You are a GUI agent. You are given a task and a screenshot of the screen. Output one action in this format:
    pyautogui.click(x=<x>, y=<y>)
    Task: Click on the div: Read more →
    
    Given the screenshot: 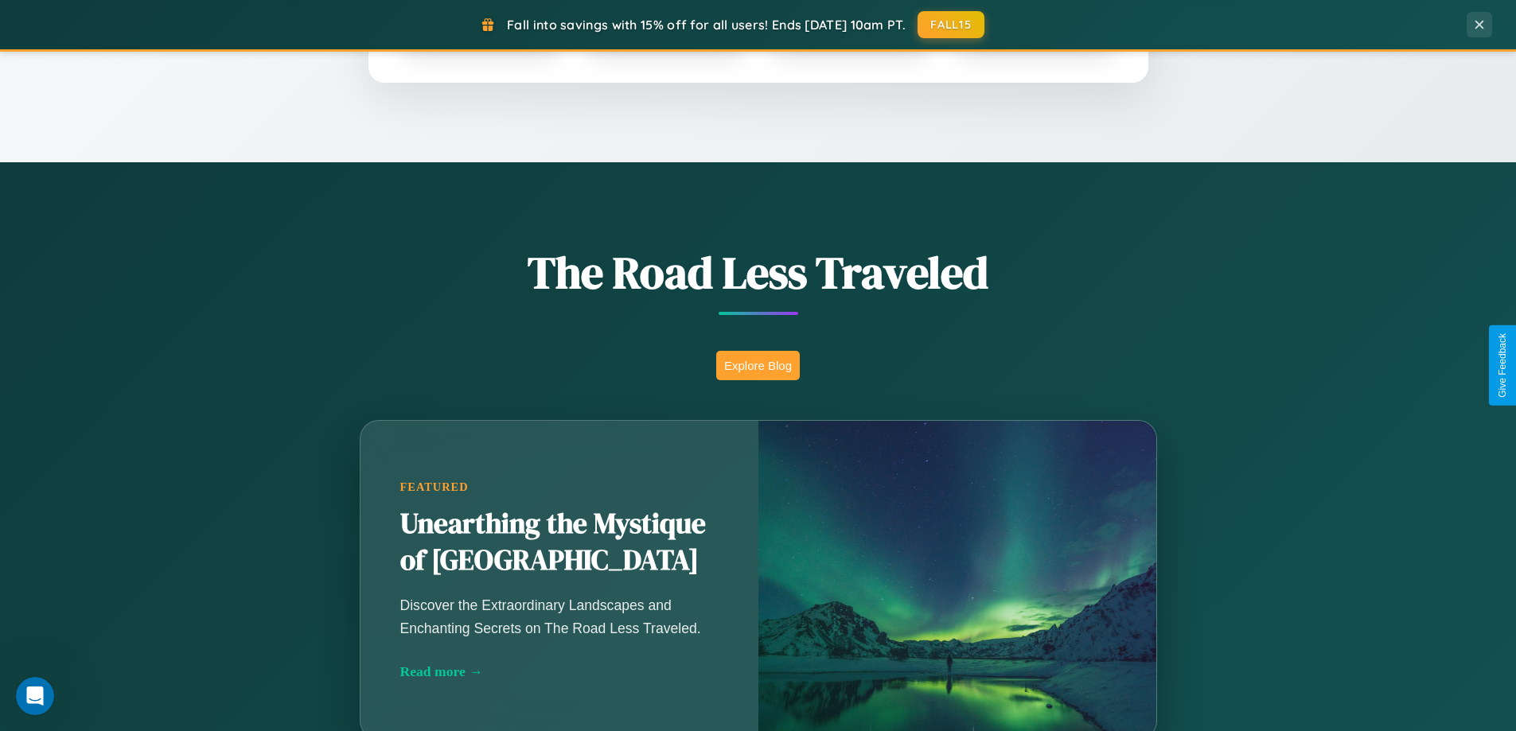 What is the action you would take?
    pyautogui.click(x=559, y=672)
    